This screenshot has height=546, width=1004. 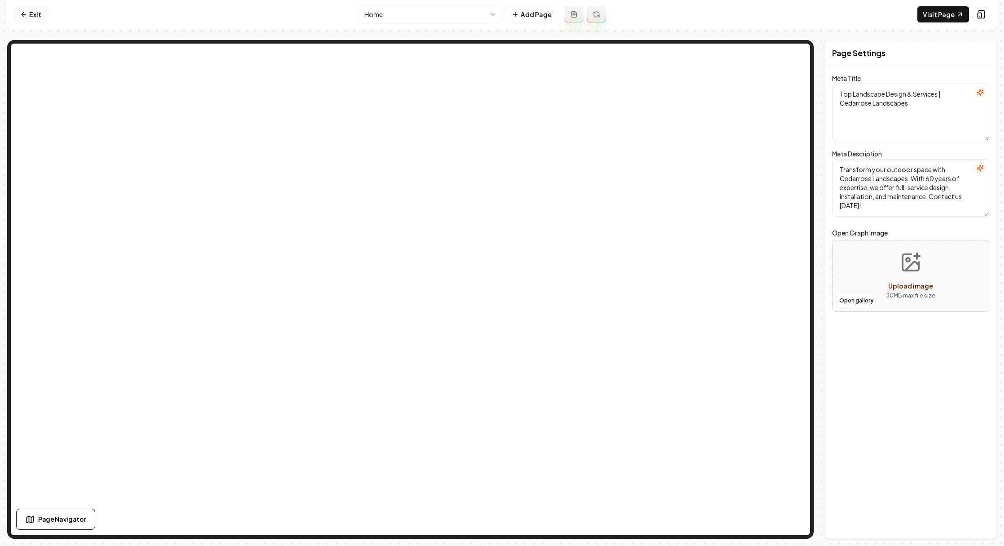 I want to click on label: Meta Description, so click(x=857, y=154).